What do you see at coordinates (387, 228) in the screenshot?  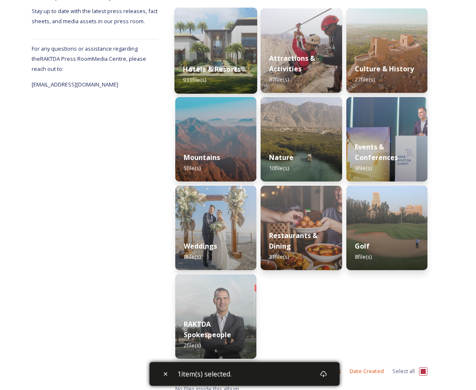 I see `img: f466d538-3deb-466c-bcc7-2195f0191b25.jpg` at bounding box center [387, 228].